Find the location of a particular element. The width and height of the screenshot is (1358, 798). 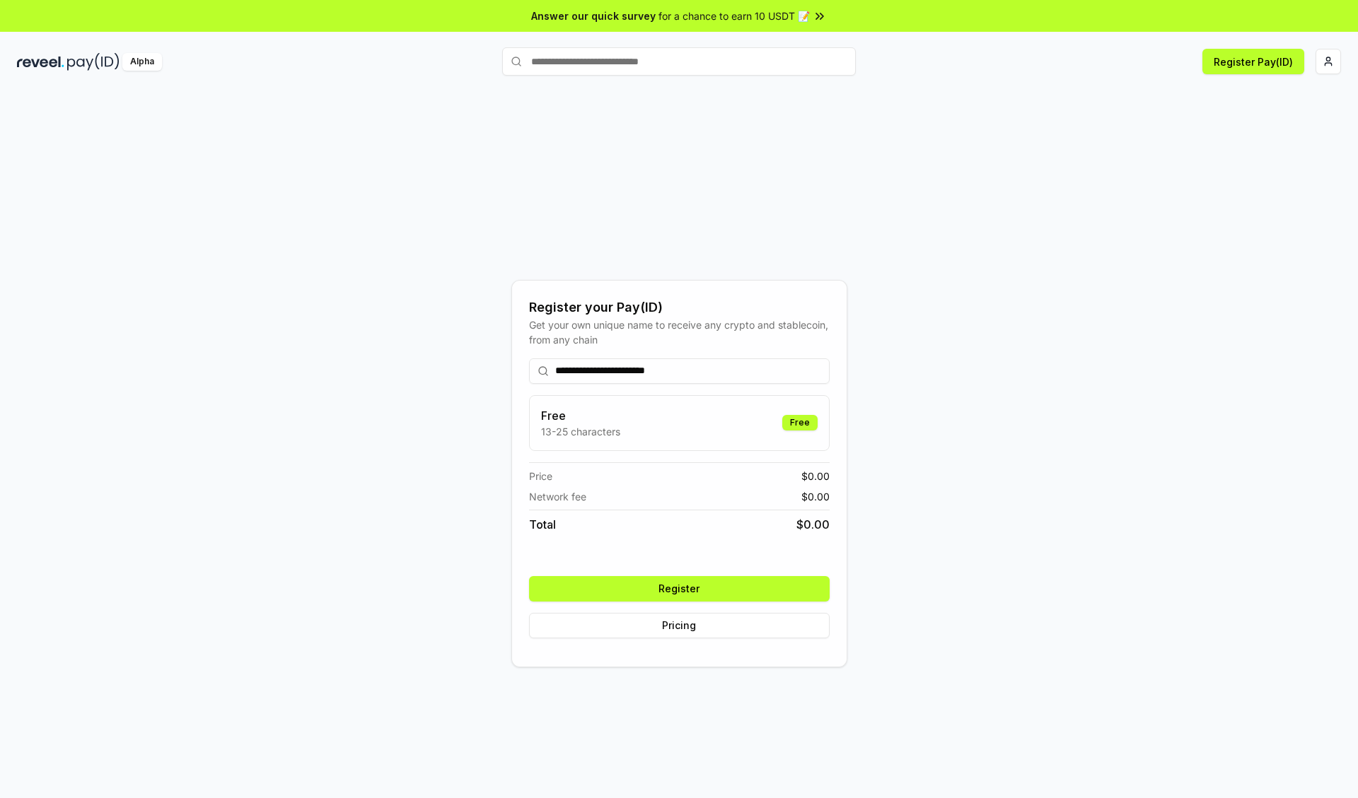

span: Answer our quick survey is located at coordinates (593, 16).